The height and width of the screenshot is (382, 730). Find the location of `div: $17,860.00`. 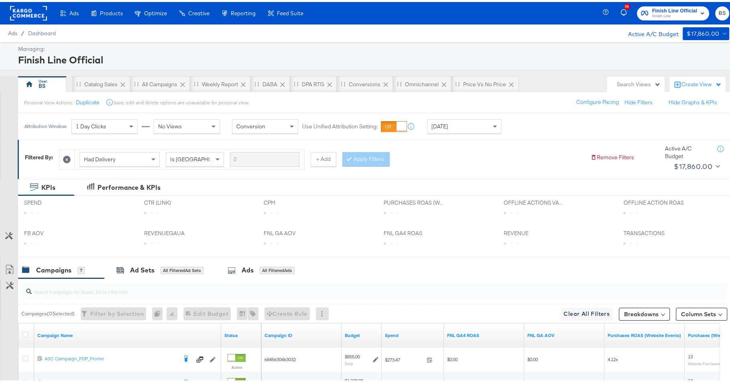

div: $17,860.00 is located at coordinates (703, 32).